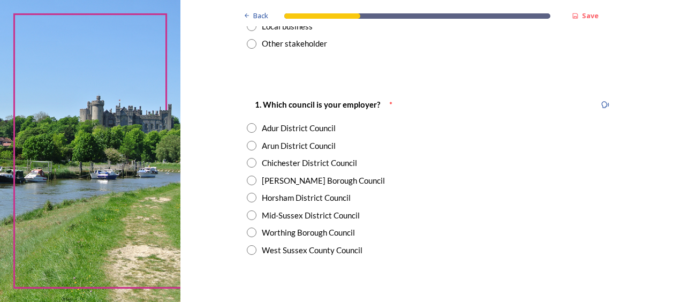  What do you see at coordinates (299, 128) in the screenshot?
I see `div: Adur District Council` at bounding box center [299, 128].